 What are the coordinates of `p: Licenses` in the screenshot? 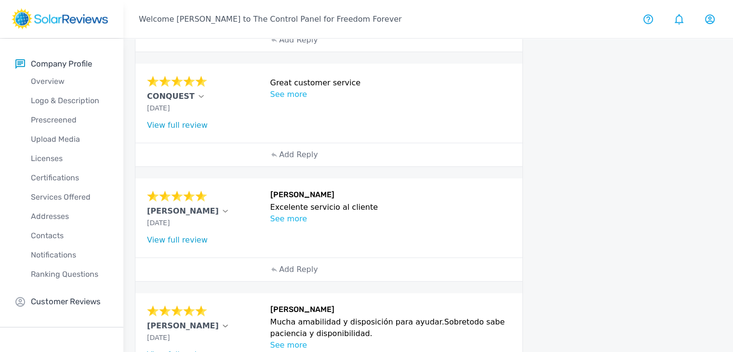 It's located at (69, 158).